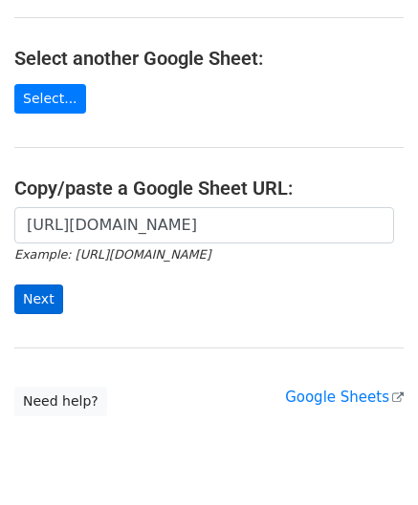 Image resolution: width=418 pixels, height=505 pixels. I want to click on a: Need help?, so click(60, 401).